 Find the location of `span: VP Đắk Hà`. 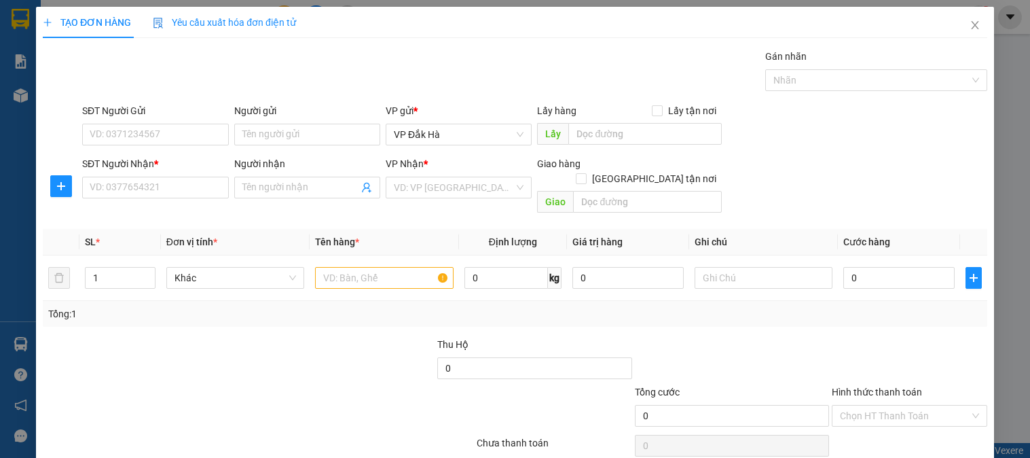

span: VP Đắk Hà is located at coordinates (458, 134).